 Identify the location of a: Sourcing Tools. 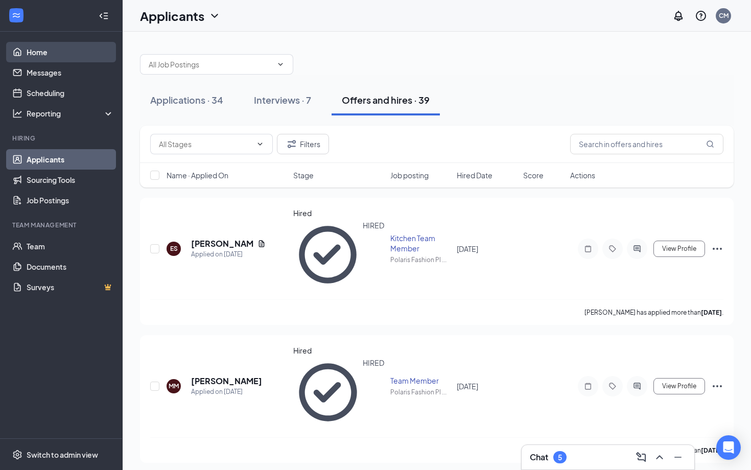
(70, 180).